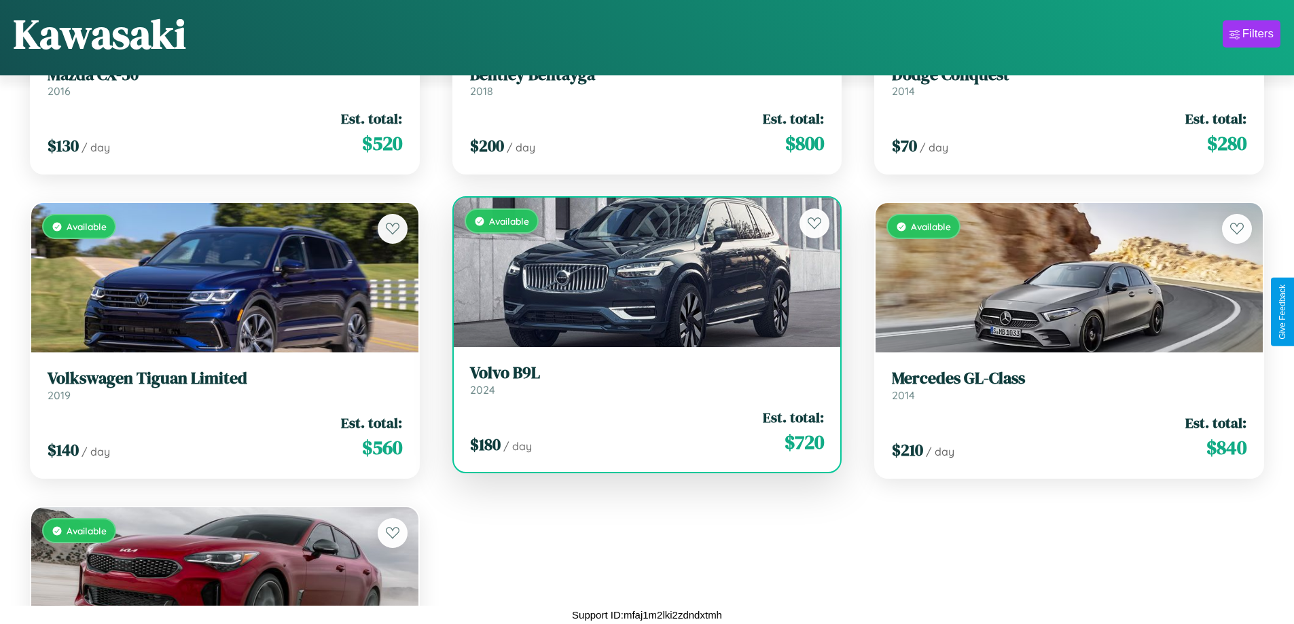  What do you see at coordinates (1069, 378) in the screenshot?
I see `h3: Mercedes GL-Class` at bounding box center [1069, 378].